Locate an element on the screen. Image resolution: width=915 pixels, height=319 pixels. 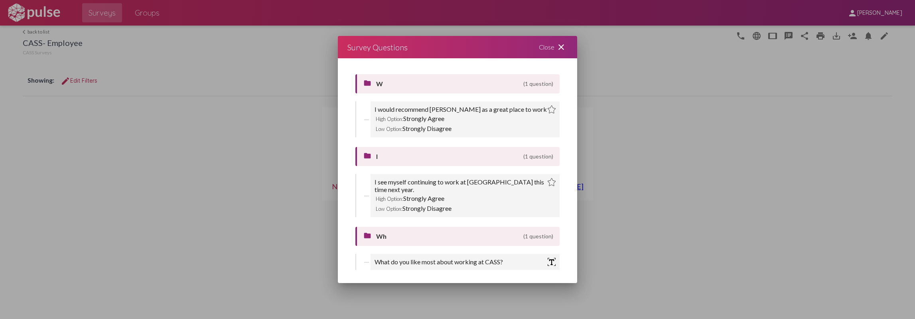
mat-icon: close is located at coordinates (561, 47).